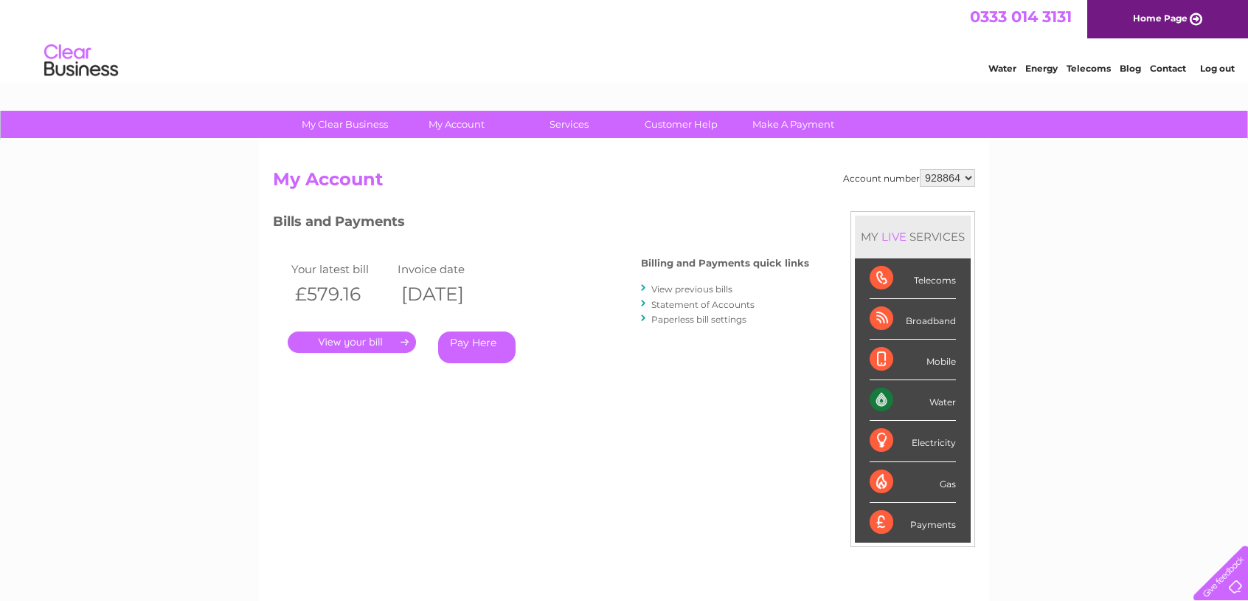 Image resolution: width=1248 pixels, height=601 pixels. Describe the element at coordinates (1021, 16) in the screenshot. I see `span: 0333 014 3131` at that location.